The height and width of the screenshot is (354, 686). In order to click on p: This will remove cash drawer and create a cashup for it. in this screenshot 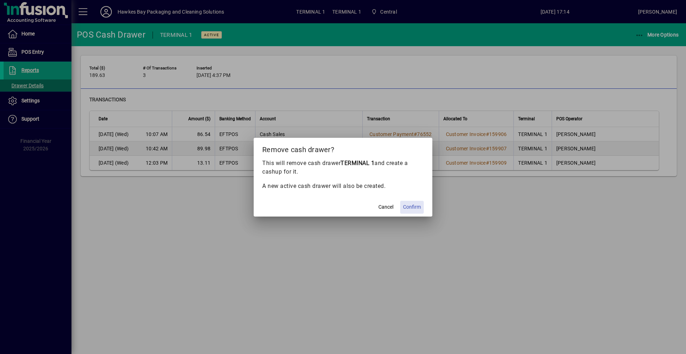, I will do `click(343, 167)`.